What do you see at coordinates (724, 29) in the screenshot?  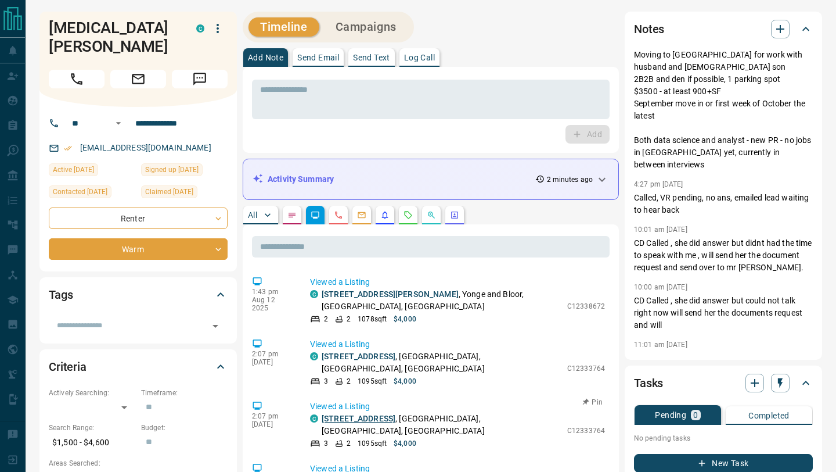 I see `div: Notes` at bounding box center [724, 29].